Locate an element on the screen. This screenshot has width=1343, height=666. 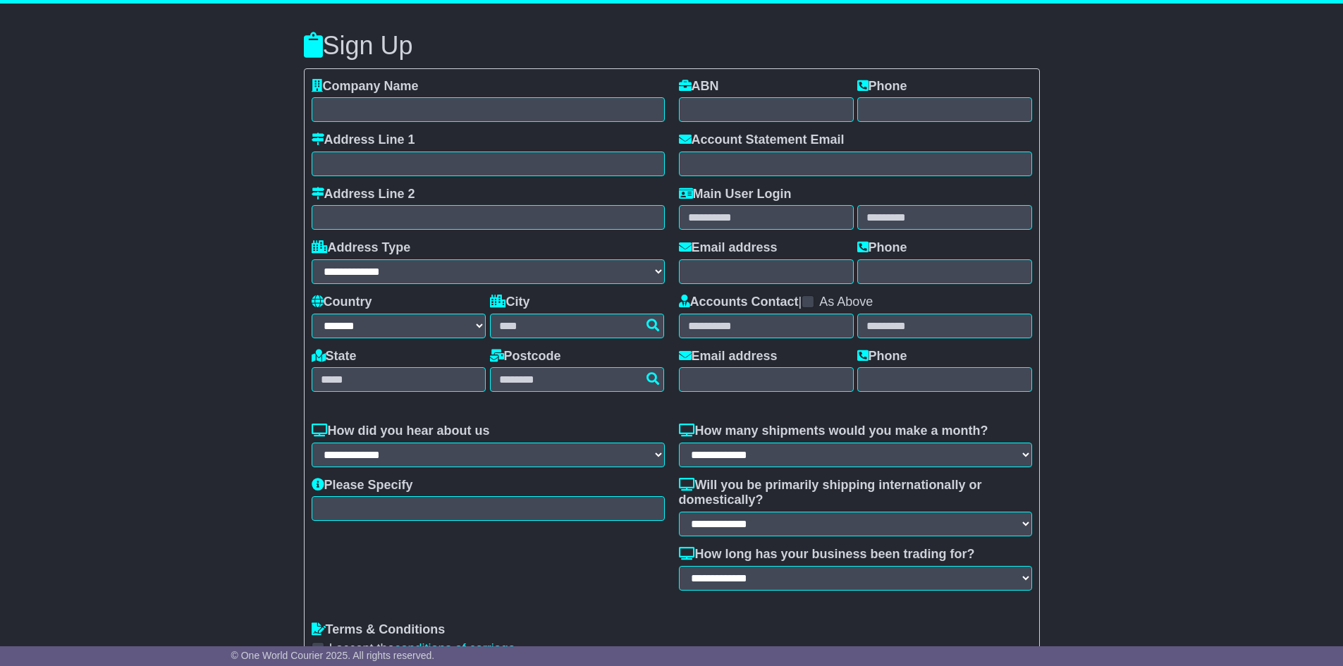
label: Please Specify is located at coordinates (362, 486).